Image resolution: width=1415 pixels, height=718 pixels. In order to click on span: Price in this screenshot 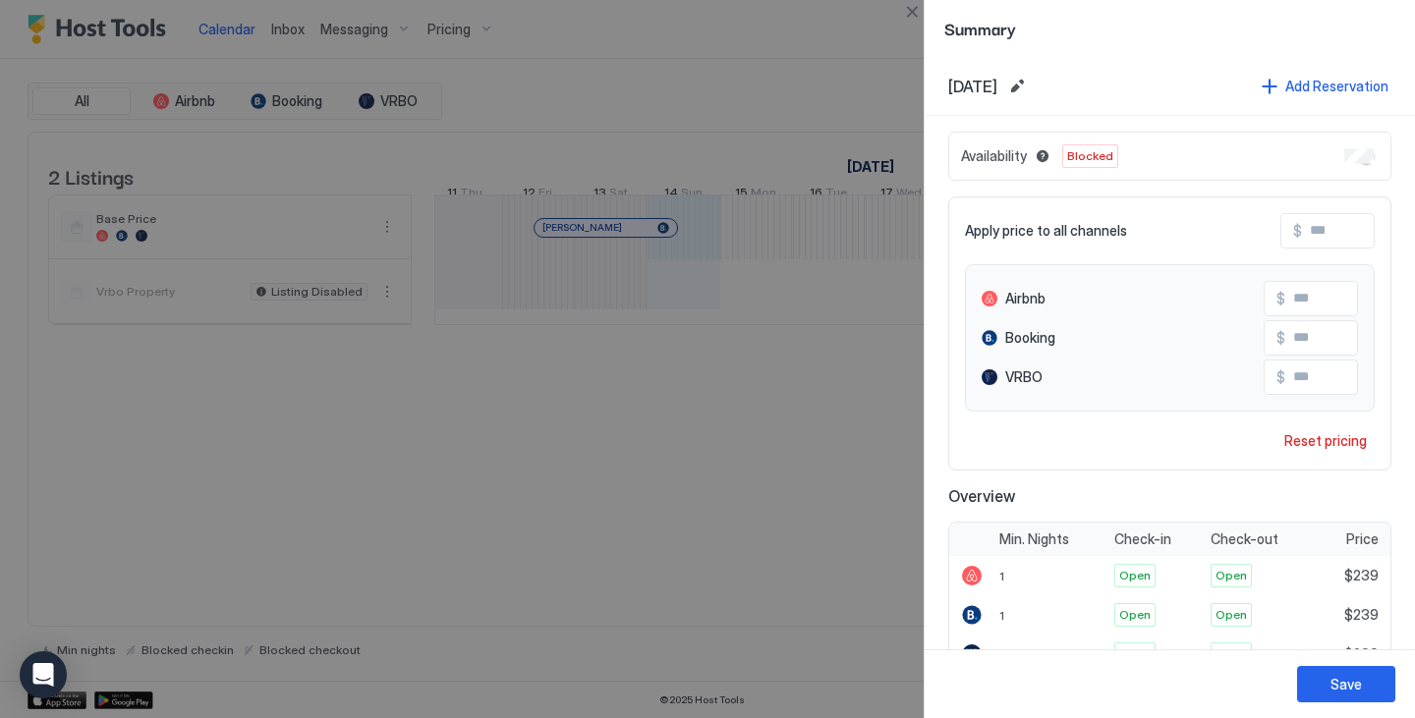, I will do `click(1362, 539)`.